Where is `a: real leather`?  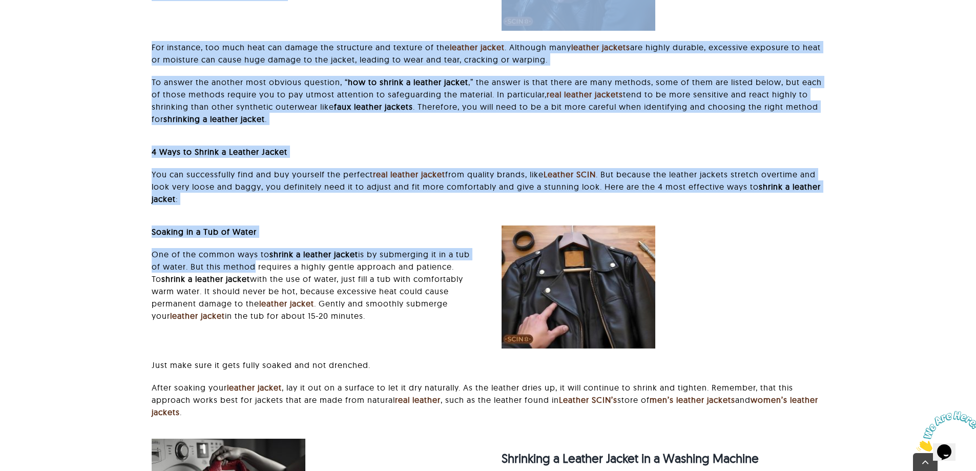 a: real leather is located at coordinates (418, 400).